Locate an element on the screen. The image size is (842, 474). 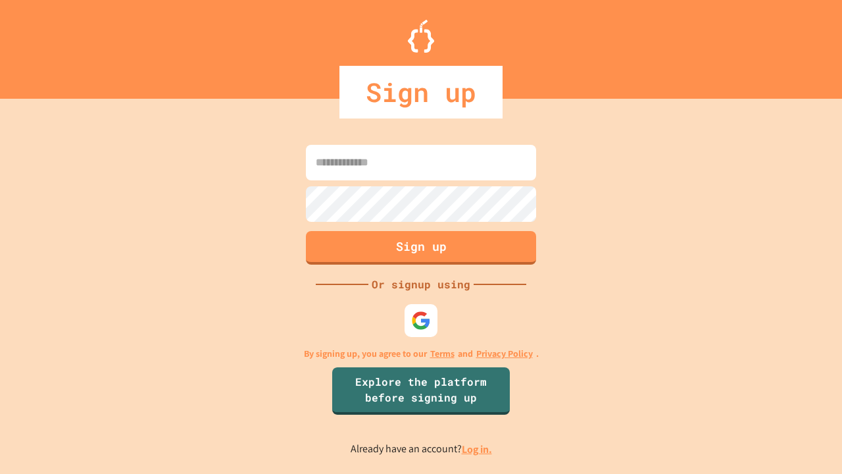
a: Explore the platform before signing up is located at coordinates (421, 391).